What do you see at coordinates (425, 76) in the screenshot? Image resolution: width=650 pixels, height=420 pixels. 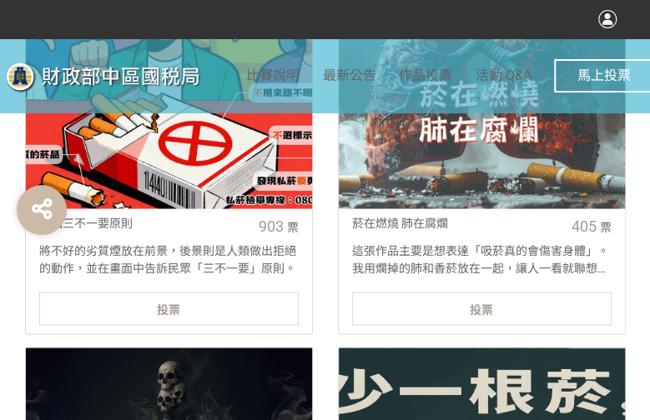 I see `a: 作品投票` at bounding box center [425, 76].